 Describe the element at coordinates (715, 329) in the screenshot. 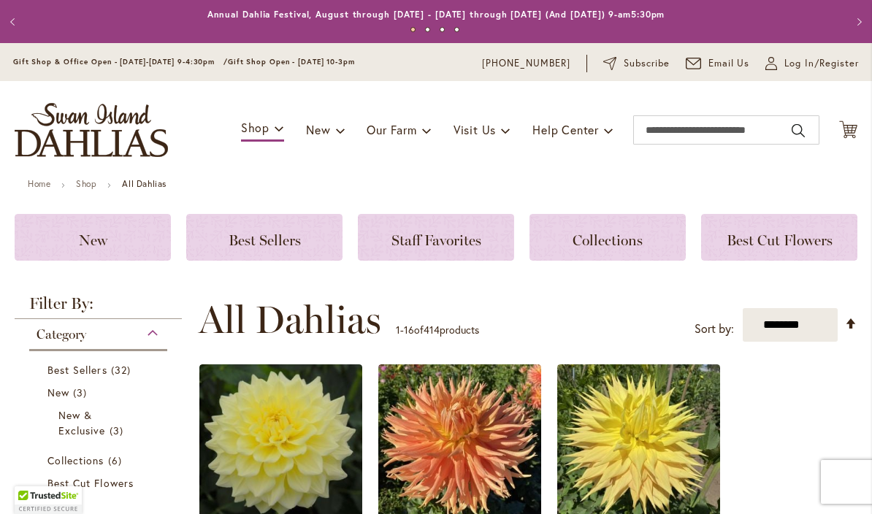

I see `label: Sort by:` at that location.